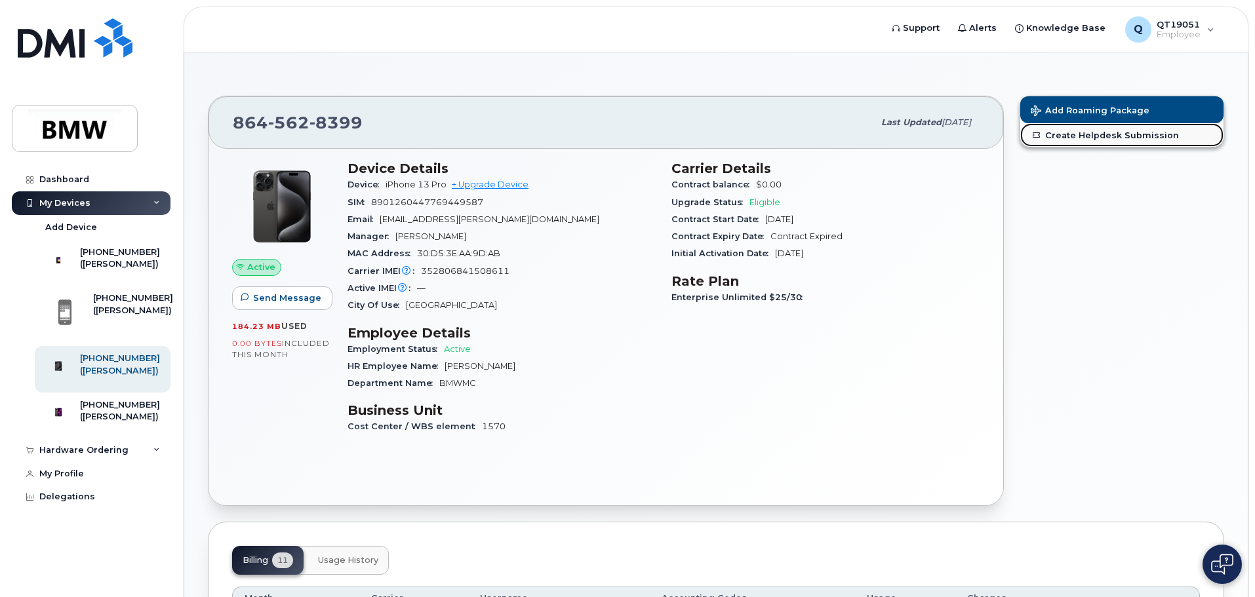  I want to click on h3: Device Details, so click(502, 168).